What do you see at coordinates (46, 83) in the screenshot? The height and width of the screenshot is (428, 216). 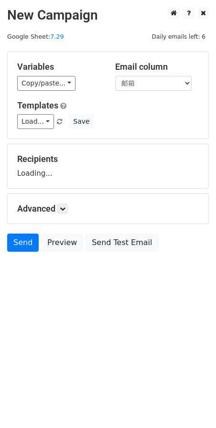 I see `a: Copy/paste...` at bounding box center [46, 83].